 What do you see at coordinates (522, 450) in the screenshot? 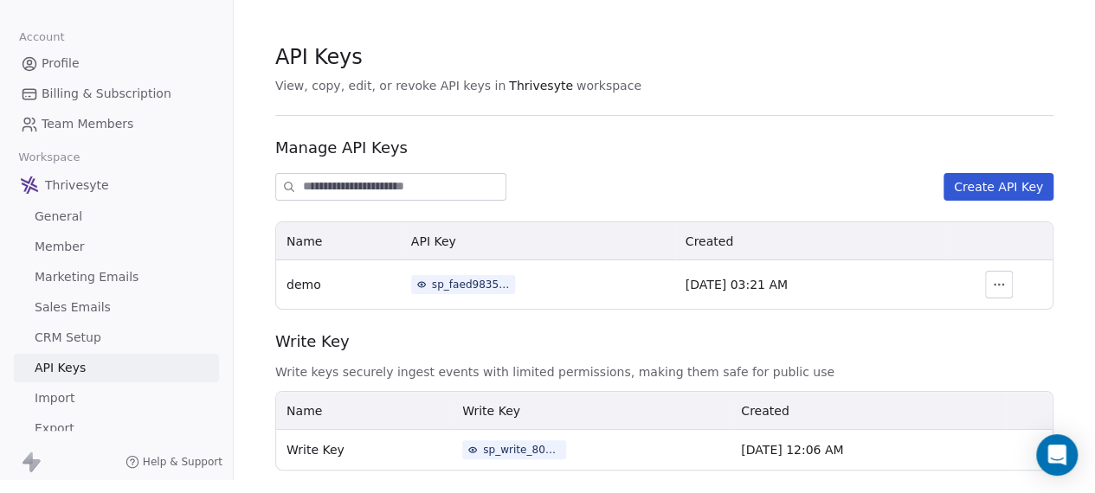
I see `div: sp_write_801c0fe03e0b46a6a48abf1f1b2343de` at bounding box center [522, 450].